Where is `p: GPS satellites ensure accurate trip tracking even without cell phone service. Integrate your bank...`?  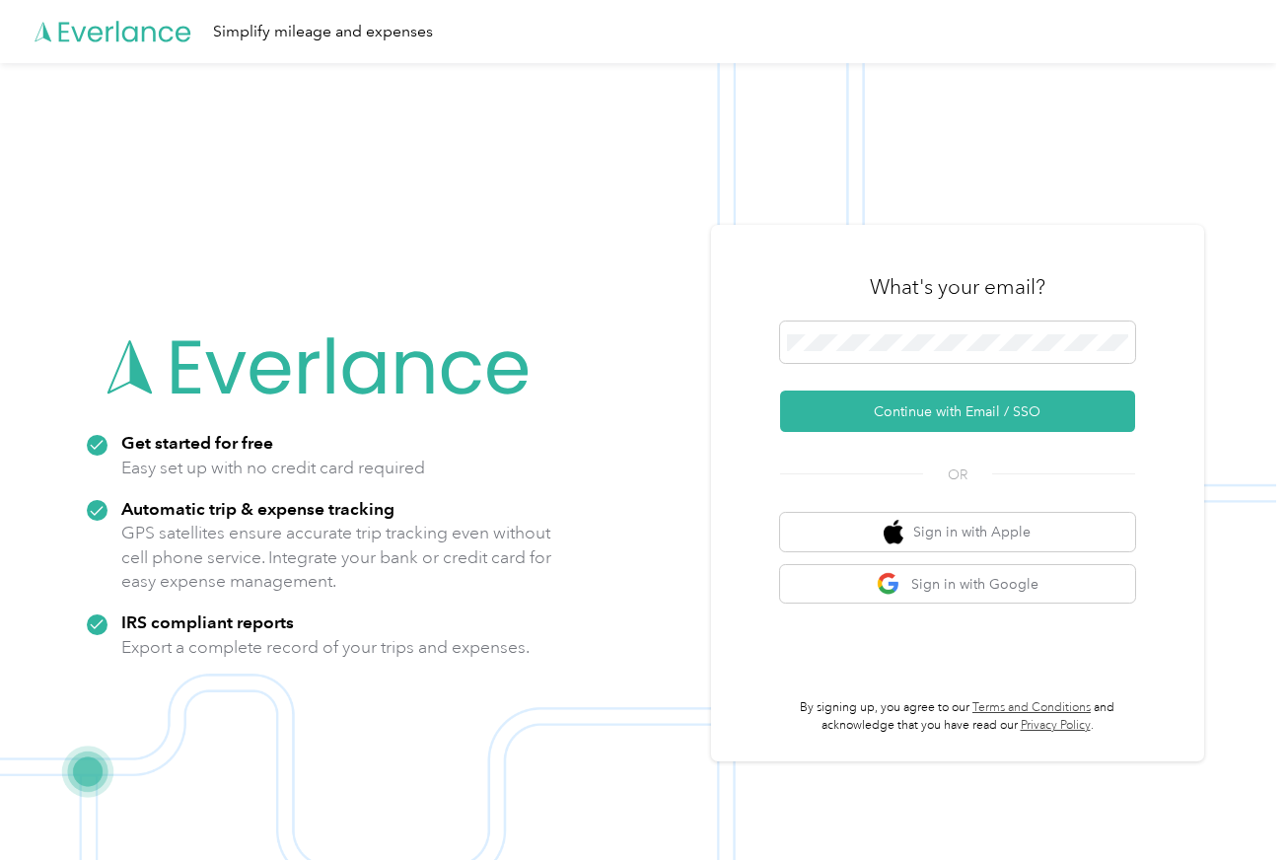 p: GPS satellites ensure accurate trip tracking even without cell phone service. Integrate your bank... is located at coordinates (336, 557).